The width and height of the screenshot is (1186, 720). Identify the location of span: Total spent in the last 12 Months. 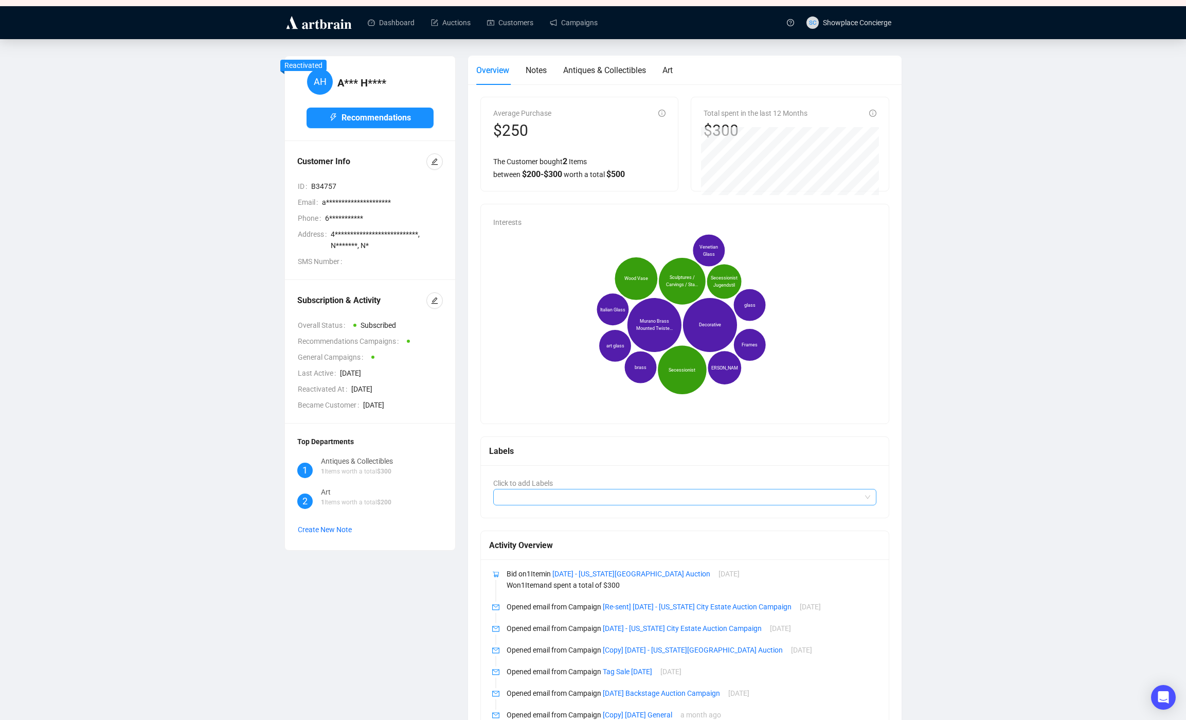
(756, 113).